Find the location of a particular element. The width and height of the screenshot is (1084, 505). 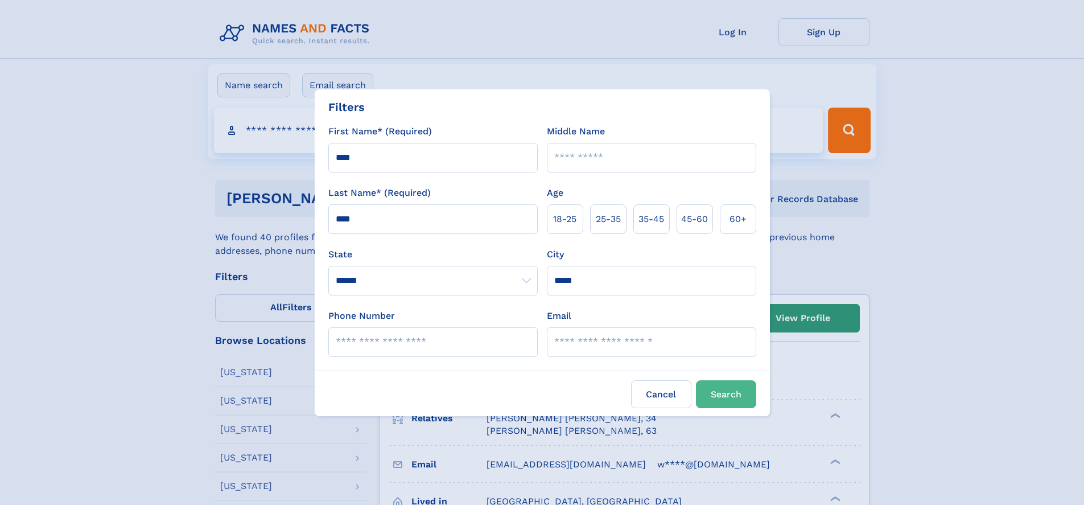

label: City is located at coordinates (555, 254).